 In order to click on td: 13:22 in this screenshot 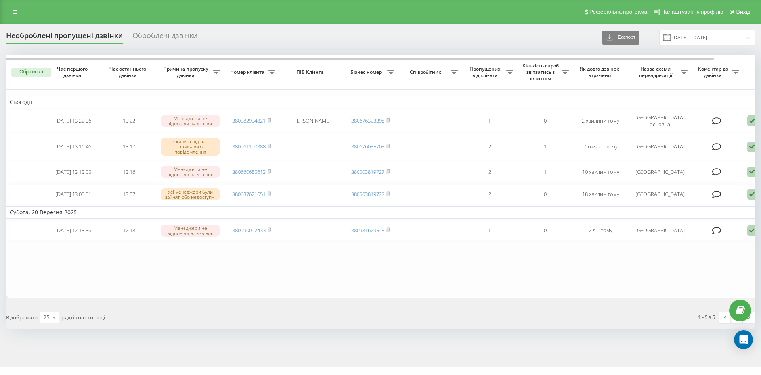, I will do `click(129, 121)`.